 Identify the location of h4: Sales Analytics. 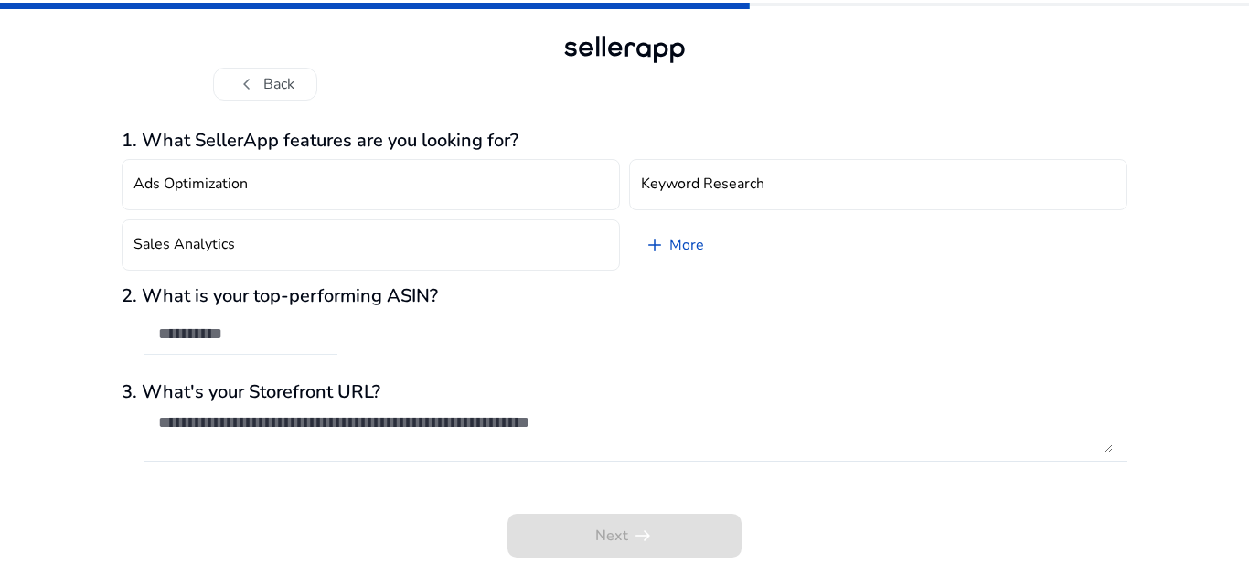
(184, 244).